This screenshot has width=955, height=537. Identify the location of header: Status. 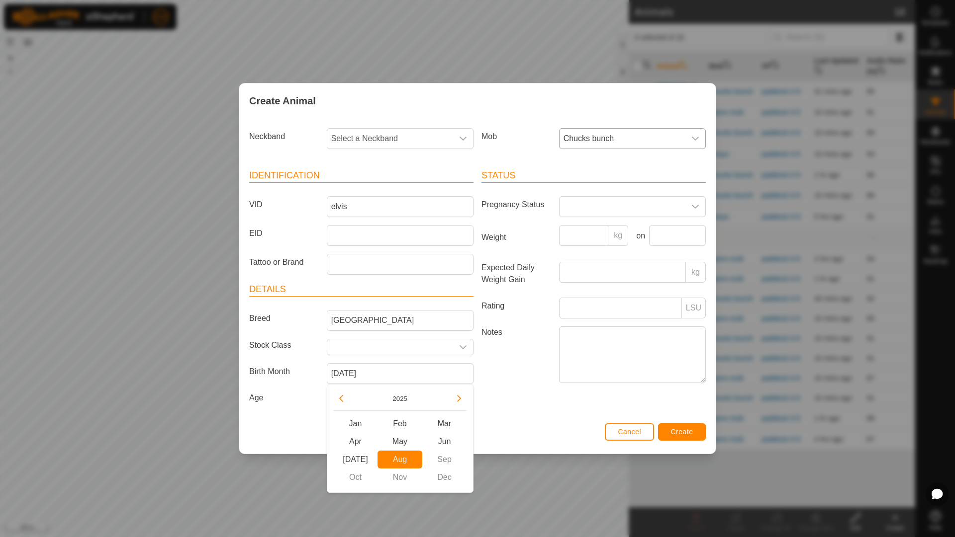
(593, 176).